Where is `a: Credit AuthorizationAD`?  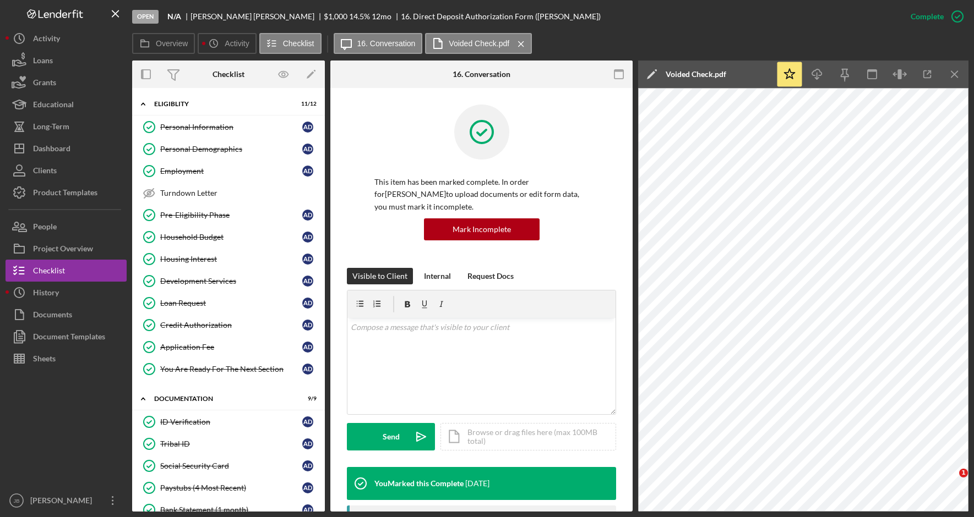
a: Credit AuthorizationAD is located at coordinates (228, 325).